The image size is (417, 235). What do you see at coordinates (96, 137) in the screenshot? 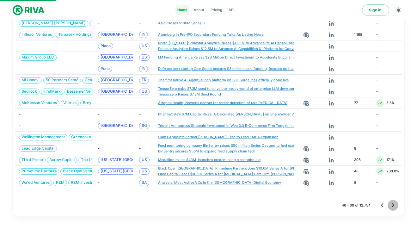
I see `div: Greenoaks Capital Partners` at bounding box center [96, 137].